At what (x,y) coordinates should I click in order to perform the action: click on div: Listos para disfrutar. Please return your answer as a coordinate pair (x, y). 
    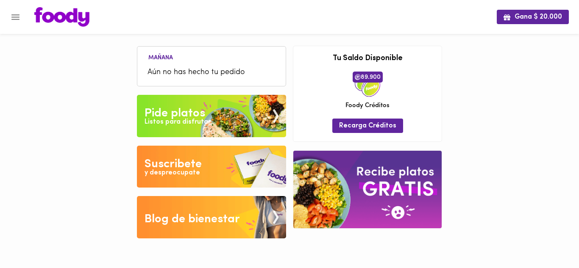
    Looking at the image, I should click on (178, 122).